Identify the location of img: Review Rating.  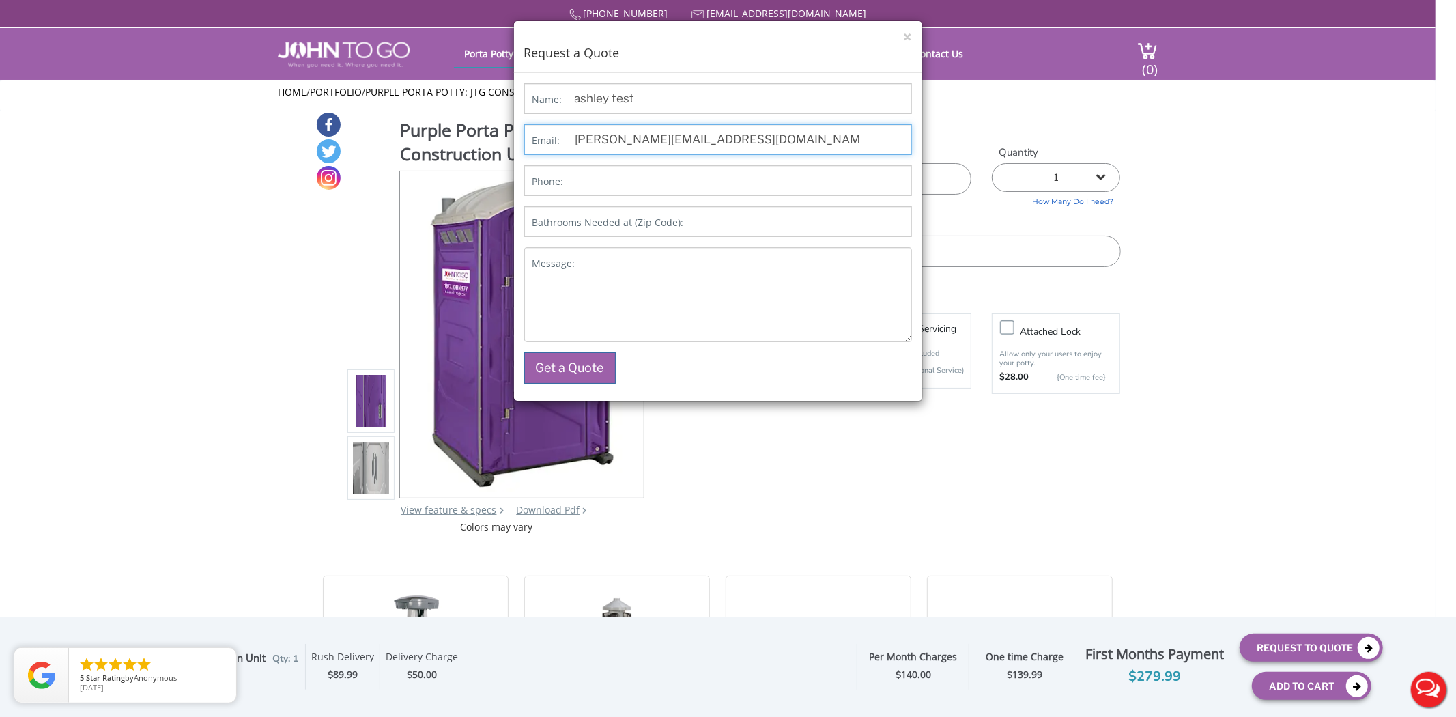
(42, 675).